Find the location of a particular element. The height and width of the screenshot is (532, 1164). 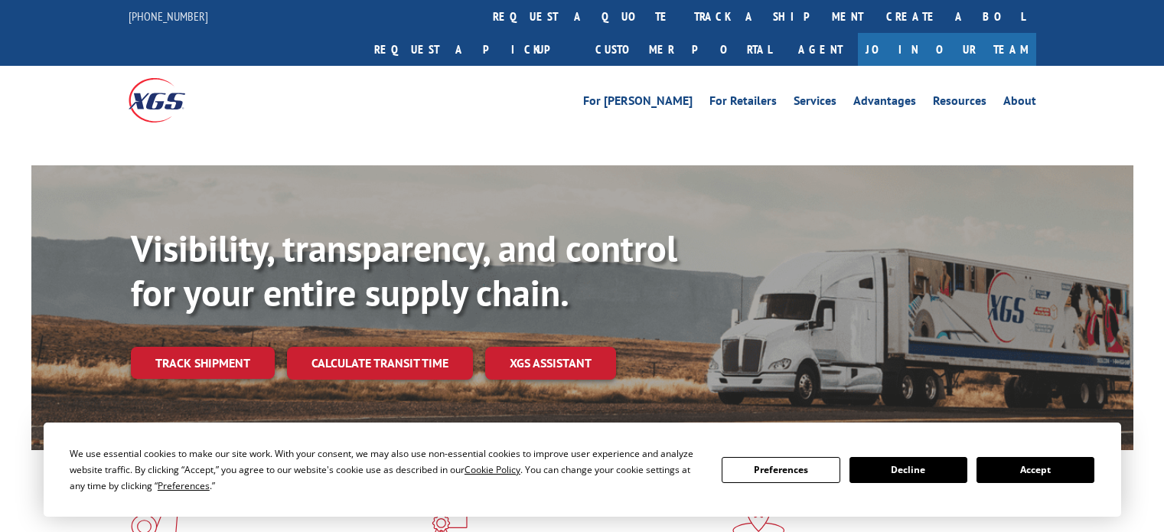

a: Customer Portal is located at coordinates (683, 49).